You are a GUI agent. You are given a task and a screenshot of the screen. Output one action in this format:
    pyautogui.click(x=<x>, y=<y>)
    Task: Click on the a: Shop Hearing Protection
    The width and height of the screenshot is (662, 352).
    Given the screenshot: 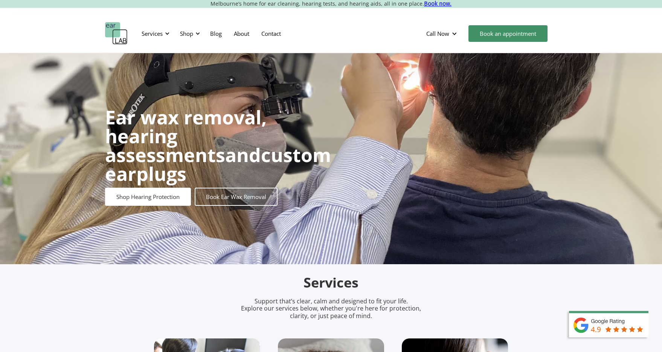 What is the action you would take?
    pyautogui.click(x=148, y=196)
    